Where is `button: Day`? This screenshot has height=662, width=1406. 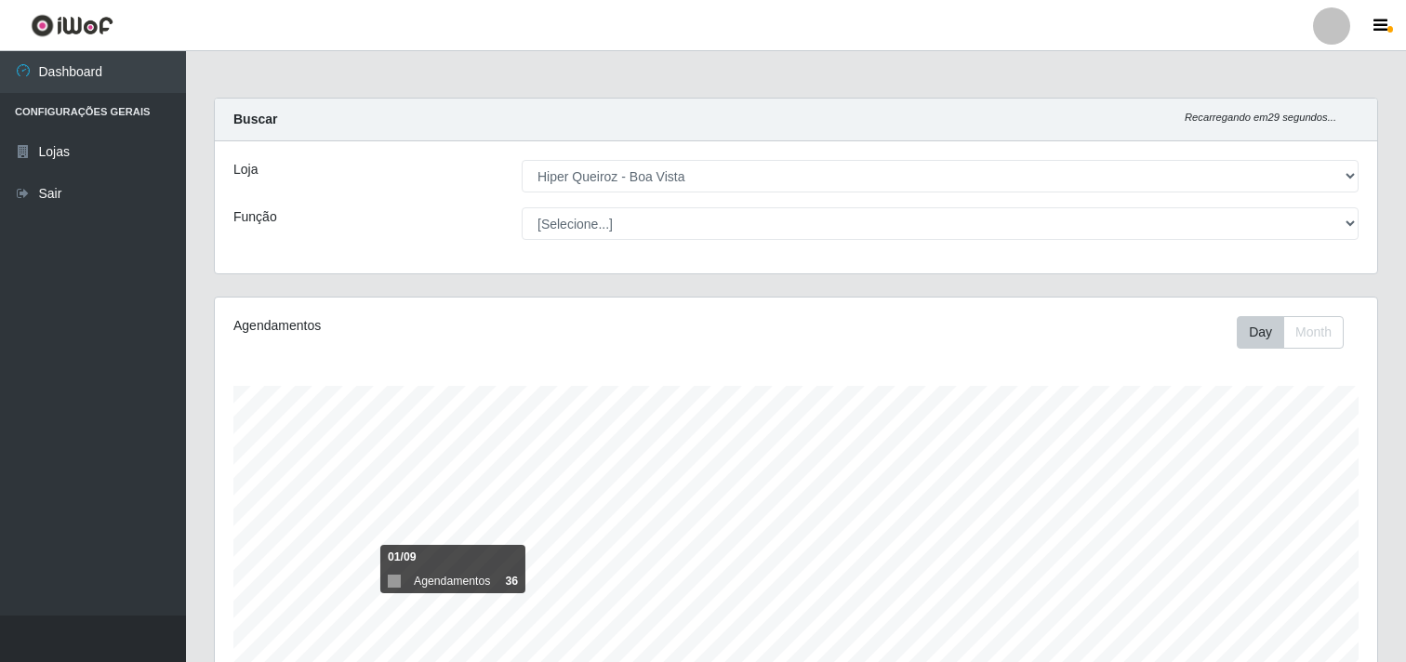
button: Day is located at coordinates (1260, 332).